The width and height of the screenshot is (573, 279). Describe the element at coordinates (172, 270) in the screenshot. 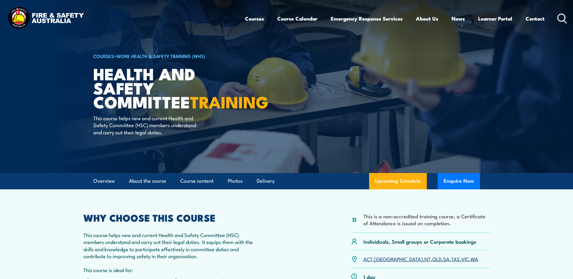

I see `p: This course is ideal for:` at that location.